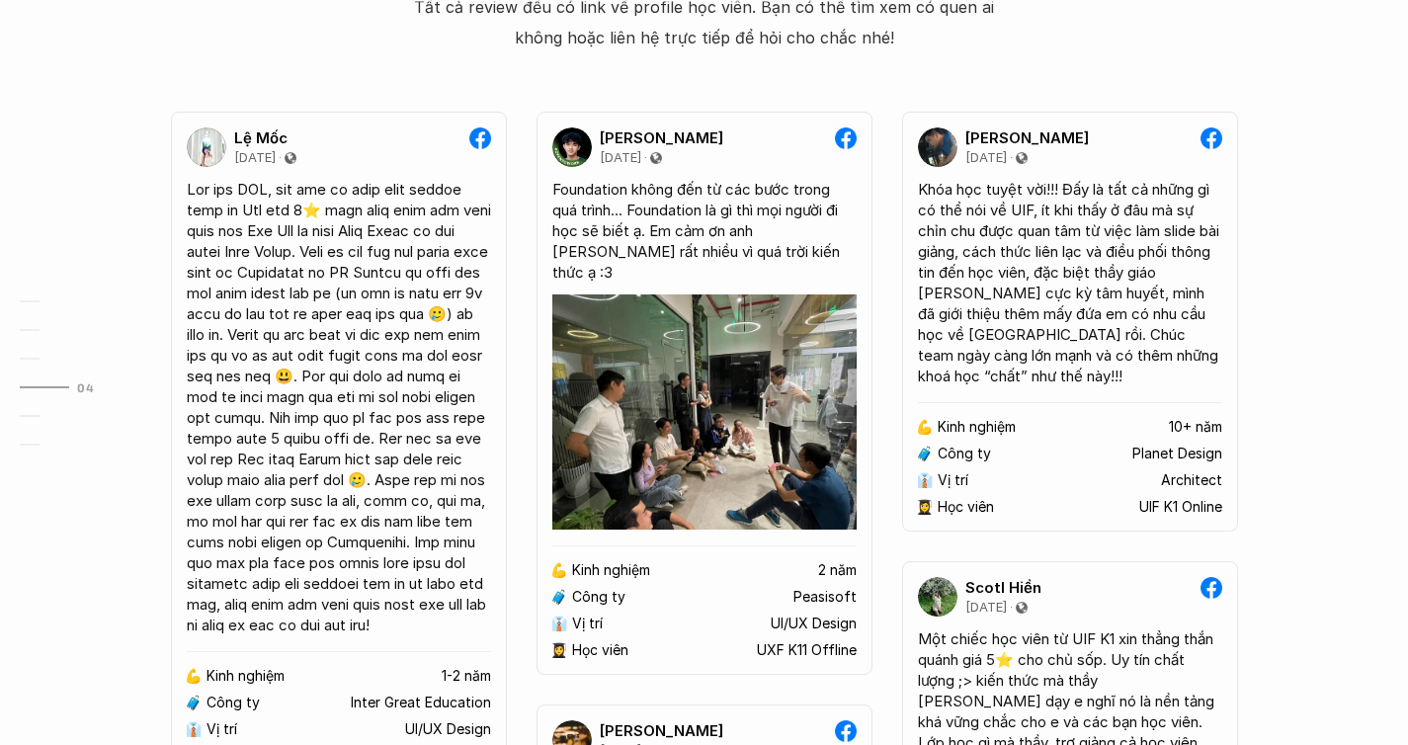 The width and height of the screenshot is (1408, 745). What do you see at coordinates (1070, 283) in the screenshot?
I see `div: Khóa học tuyệt vời!!! Đấy là tất cả những gì có thể nói về UIF, ít khi thấy ở đâu mà sự chỉn chu ...` at bounding box center [1070, 283].